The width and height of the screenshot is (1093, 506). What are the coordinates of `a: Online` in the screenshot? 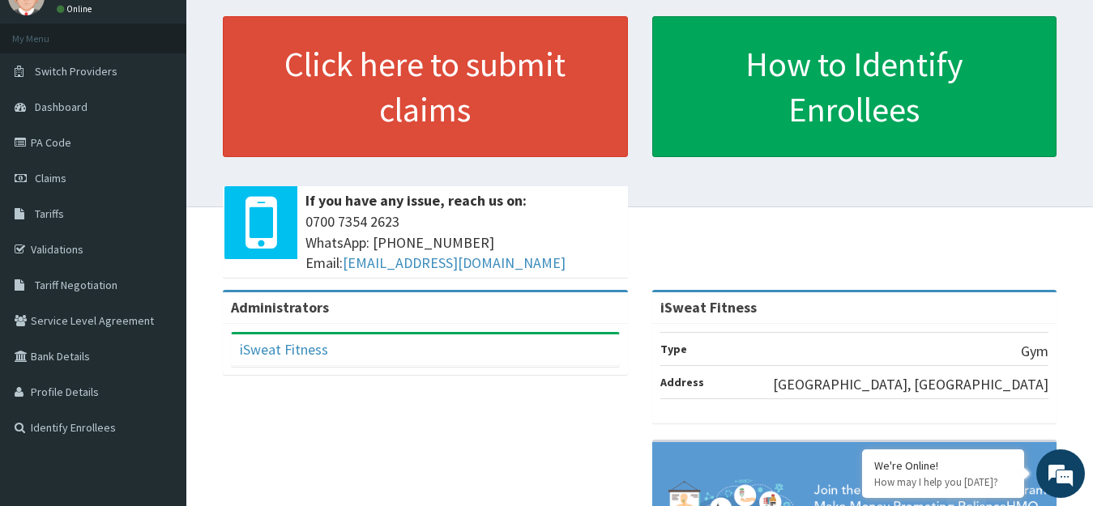 It's located at (76, 9).